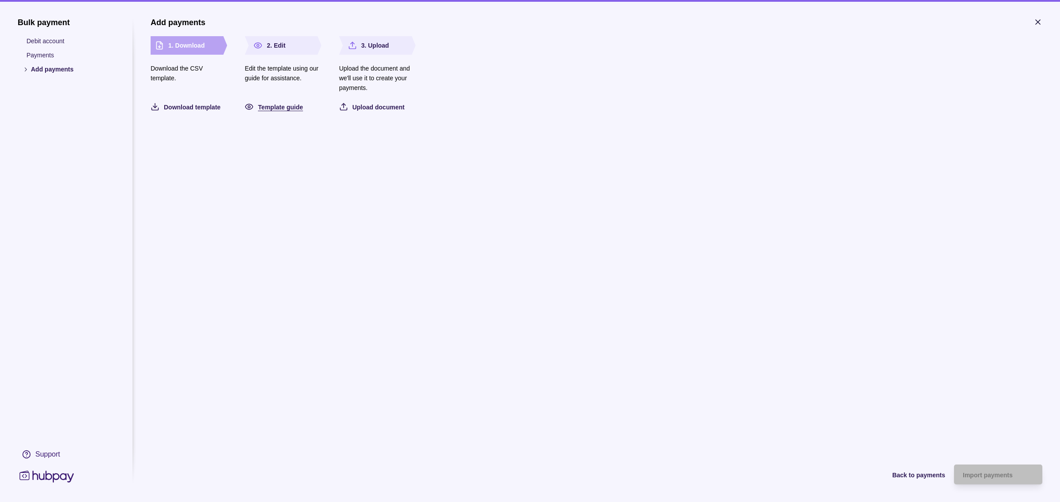  What do you see at coordinates (48, 455) in the screenshot?
I see `div: Support` at bounding box center [48, 455].